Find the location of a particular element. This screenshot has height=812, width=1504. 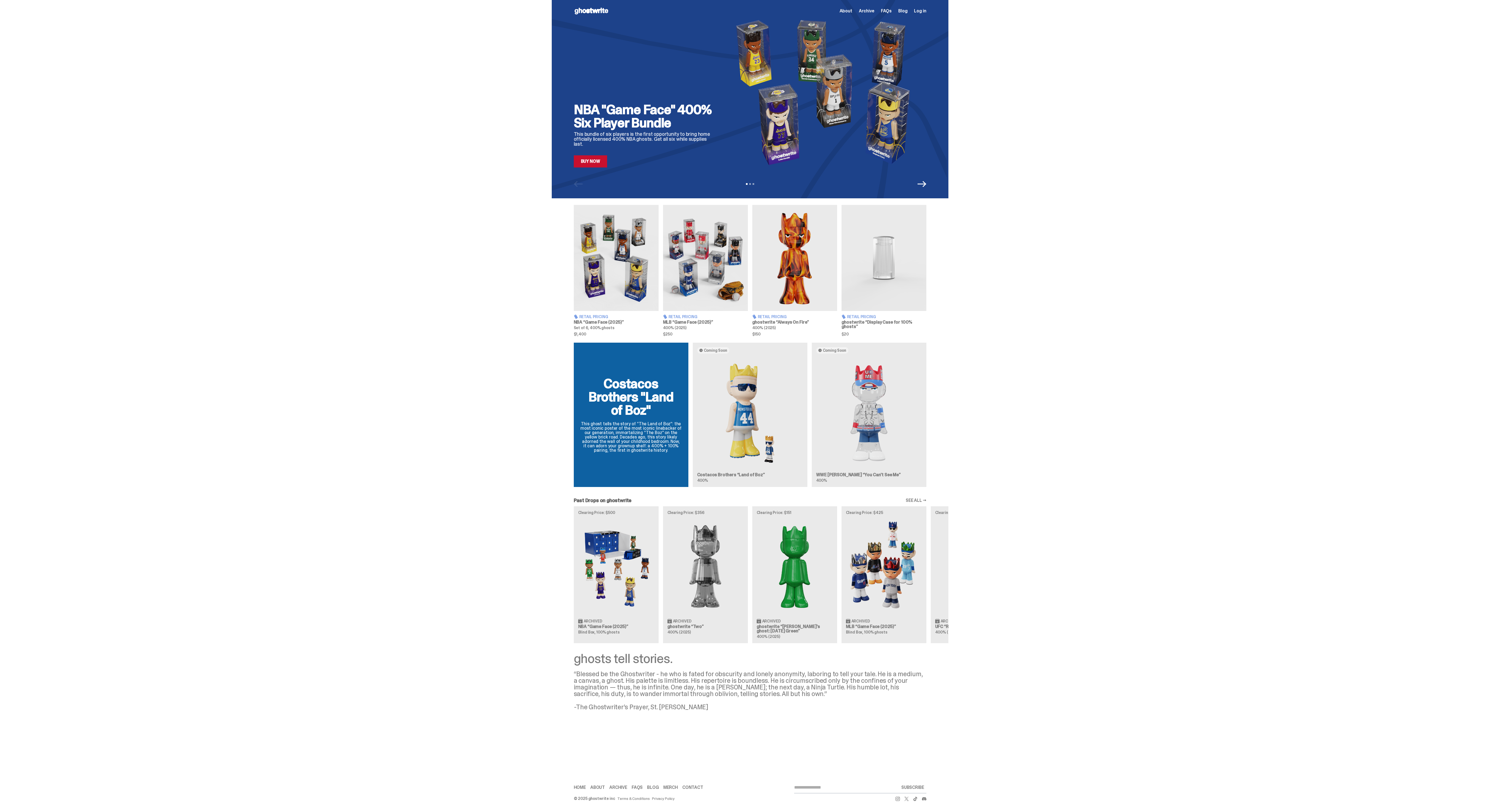

span: $20 is located at coordinates (884, 334).